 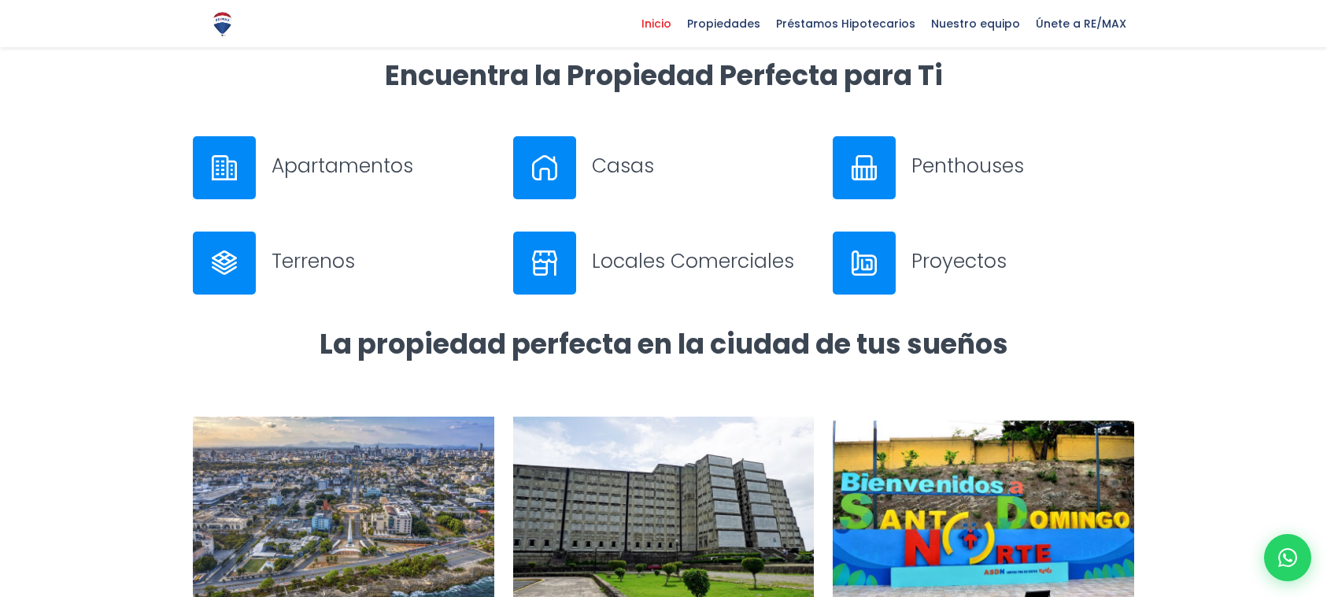 I want to click on span: Inicio, so click(x=656, y=24).